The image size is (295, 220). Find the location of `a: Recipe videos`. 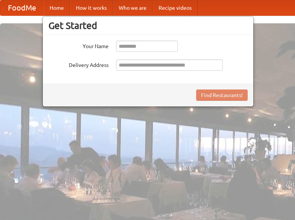

a: Recipe videos is located at coordinates (175, 8).